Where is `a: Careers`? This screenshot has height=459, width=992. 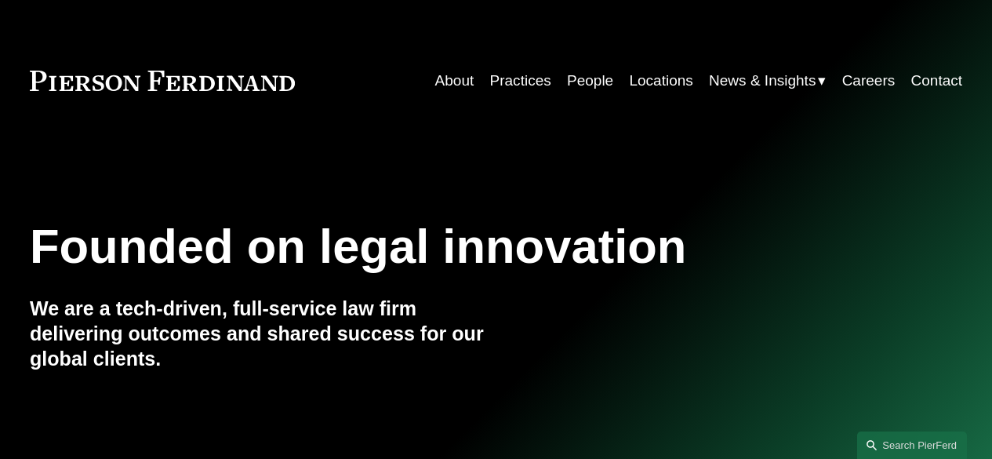
a: Careers is located at coordinates (868, 81).